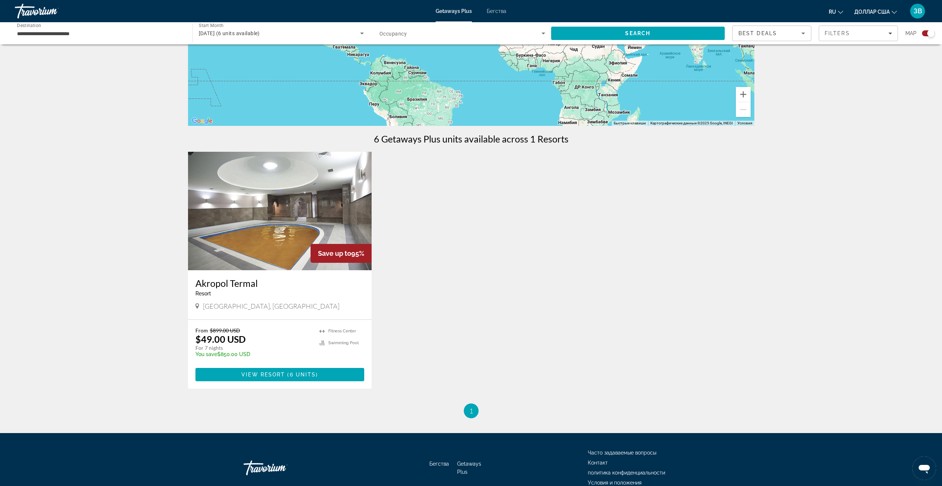 The height and width of the screenshot is (486, 942). Describe the element at coordinates (254, 354) in the screenshot. I see `p: $850.00 USD` at that location.